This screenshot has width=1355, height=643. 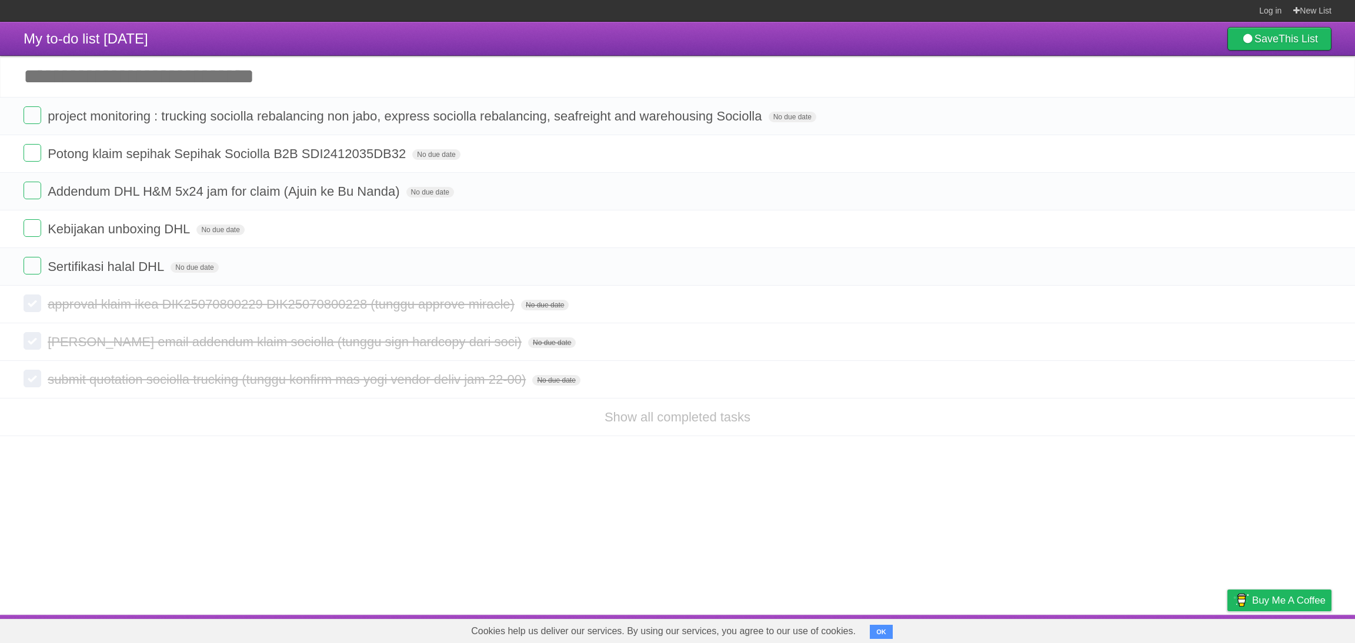 What do you see at coordinates (1279, 601) in the screenshot?
I see `a: Buy me a coffee` at bounding box center [1279, 601].